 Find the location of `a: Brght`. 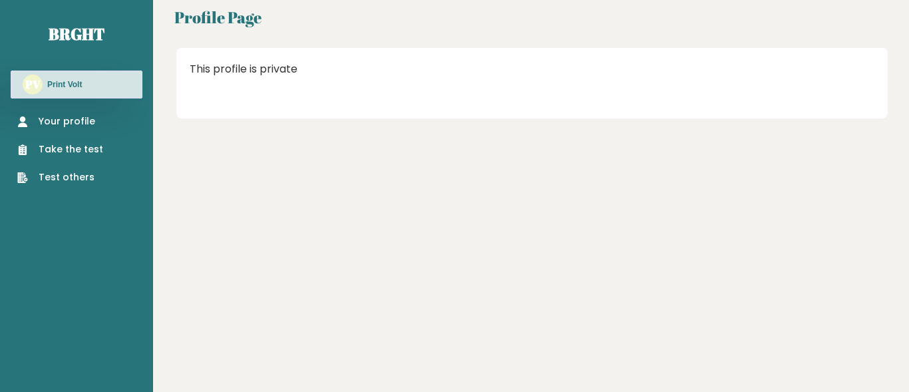

a: Brght is located at coordinates (77, 34).